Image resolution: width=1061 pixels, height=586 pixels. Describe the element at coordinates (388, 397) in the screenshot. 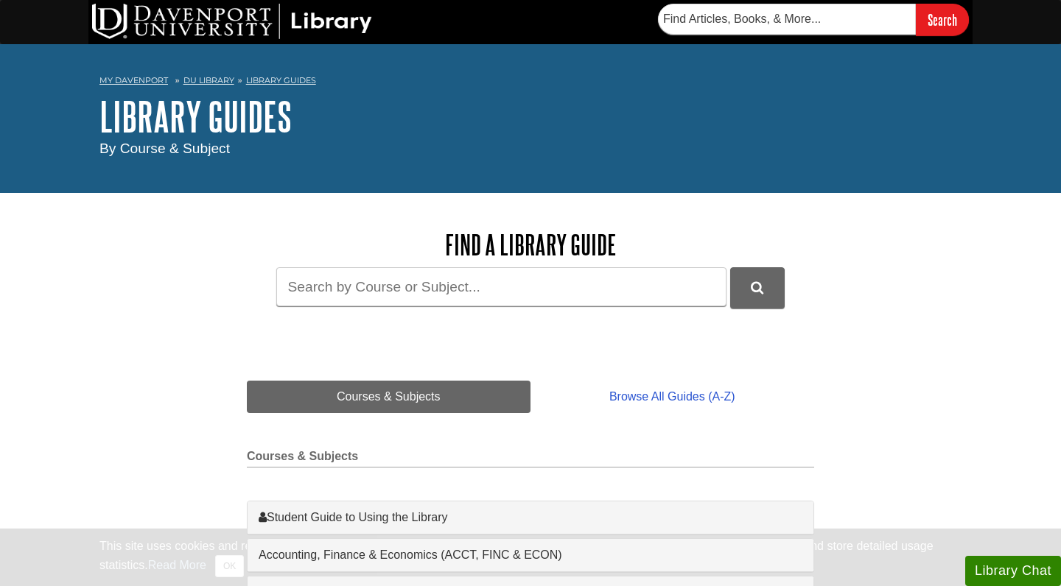

I see `a: Courses & Subjects` at that location.